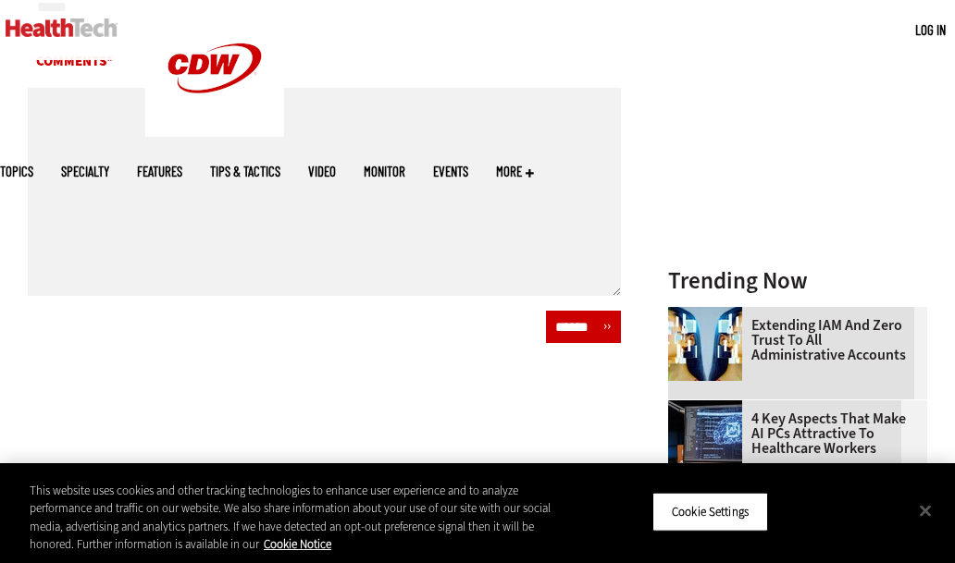 The height and width of the screenshot is (563, 955). I want to click on span: Specialty, so click(85, 171).